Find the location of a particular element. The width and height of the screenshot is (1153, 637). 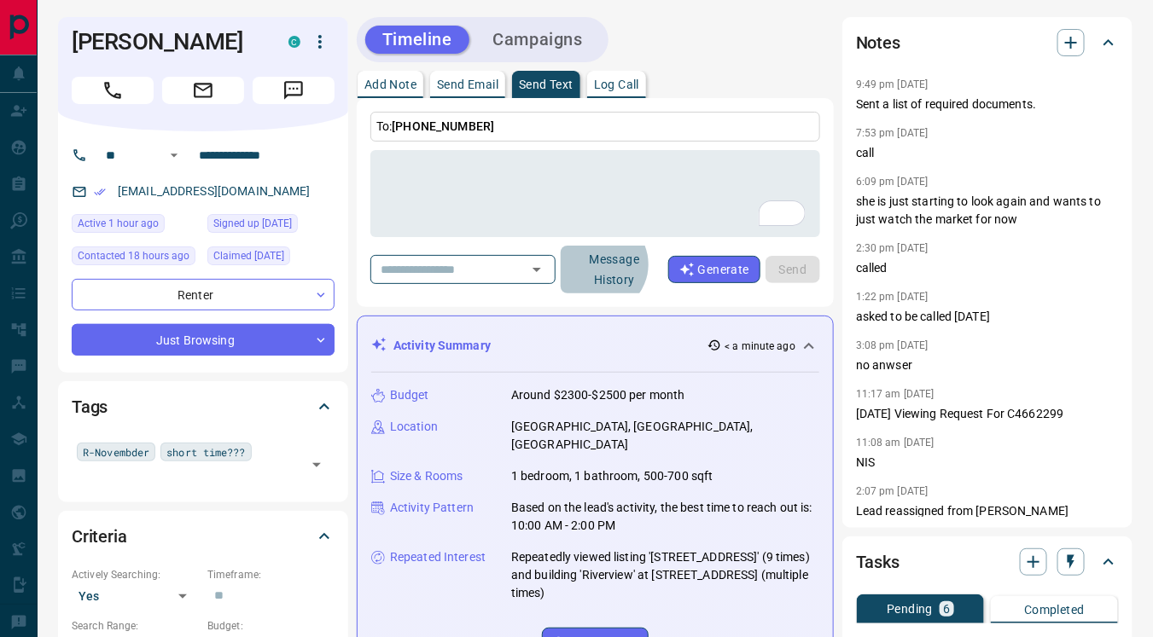

svg: Email Verified is located at coordinates (100, 192).